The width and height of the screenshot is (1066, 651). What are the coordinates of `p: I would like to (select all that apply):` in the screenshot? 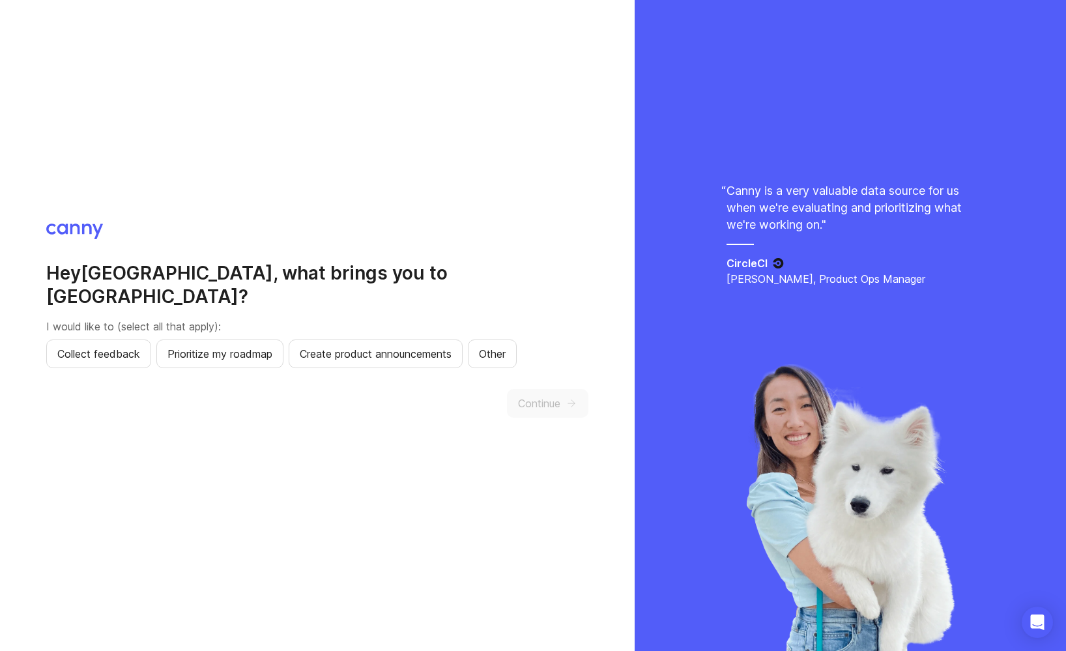 It's located at (317, 326).